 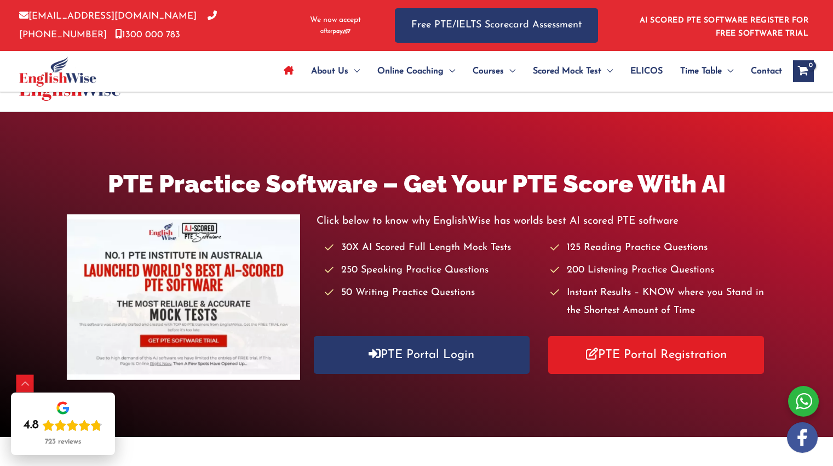 What do you see at coordinates (766, 71) in the screenshot?
I see `span: Contact` at bounding box center [766, 71].